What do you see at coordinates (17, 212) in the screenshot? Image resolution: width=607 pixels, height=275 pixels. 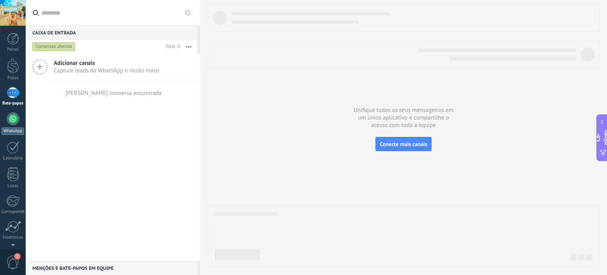 I see `font: Correspondência` at bounding box center [17, 212].